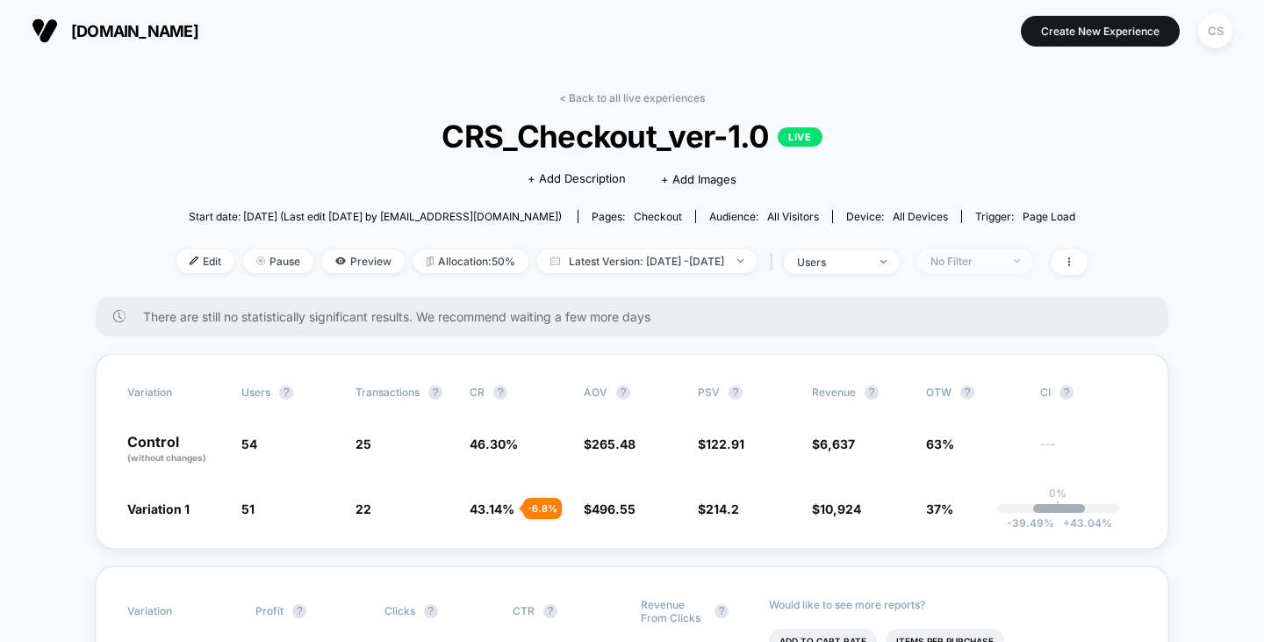 Image resolution: width=1264 pixels, height=642 pixels. What do you see at coordinates (658, 216) in the screenshot?
I see `span: checkout` at bounding box center [658, 216].